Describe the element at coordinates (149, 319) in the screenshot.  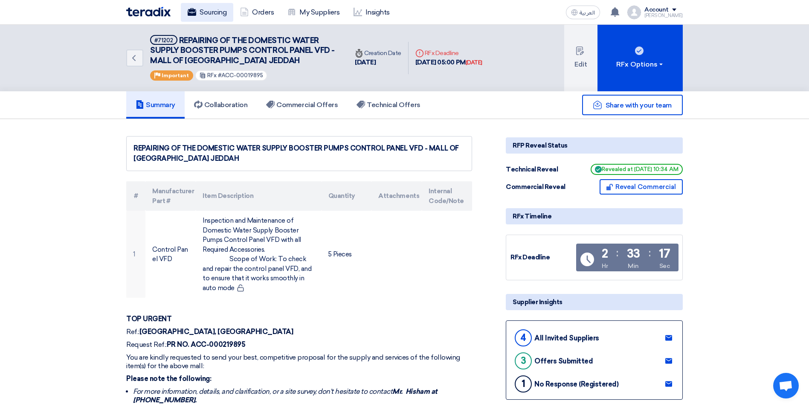
I see `strong: TOP URGENT` at that location.